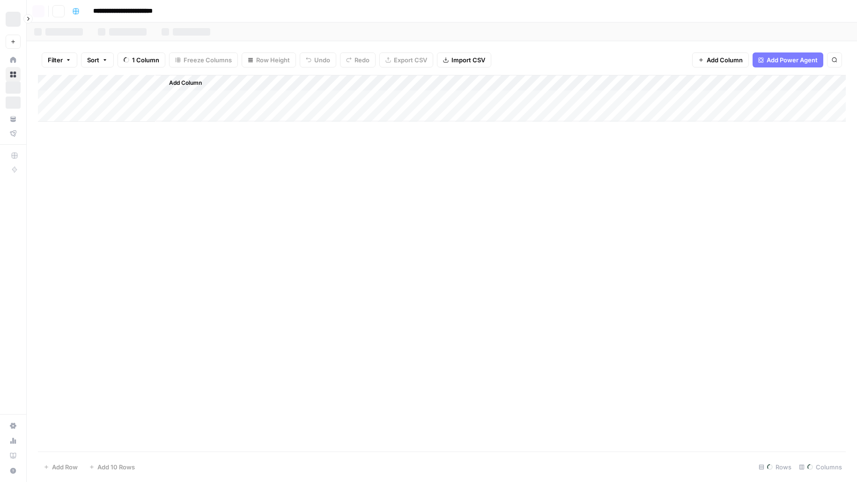  What do you see at coordinates (464, 60) in the screenshot?
I see `button: Import CSV` at bounding box center [464, 60].